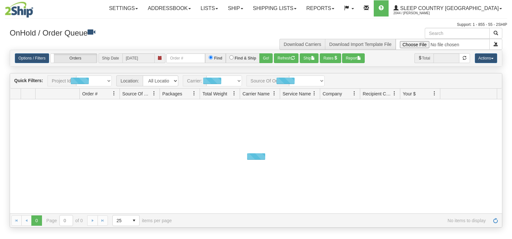 This screenshot has height=239, width=512. What do you see at coordinates (234, 93) in the screenshot?
I see `a: Total Weight filter column settings` at bounding box center [234, 93].